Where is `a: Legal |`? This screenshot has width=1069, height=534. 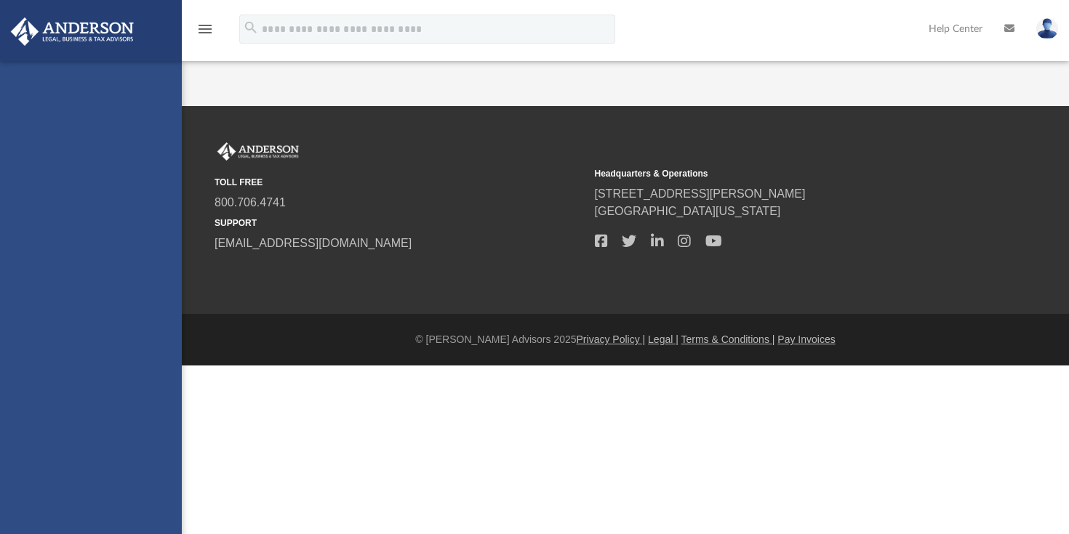
a: Legal | is located at coordinates (663, 340).